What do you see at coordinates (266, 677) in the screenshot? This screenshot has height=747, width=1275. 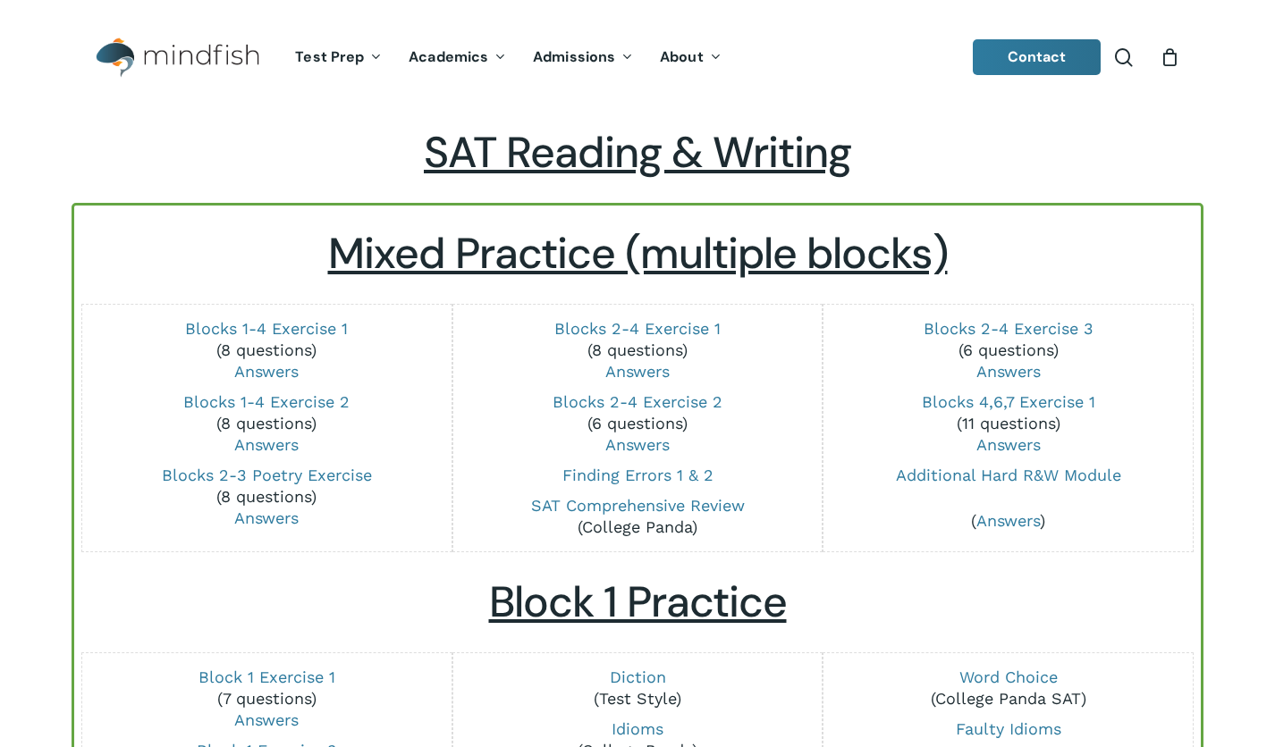 I see `a: Block 1 Exercise 1` at bounding box center [266, 677].